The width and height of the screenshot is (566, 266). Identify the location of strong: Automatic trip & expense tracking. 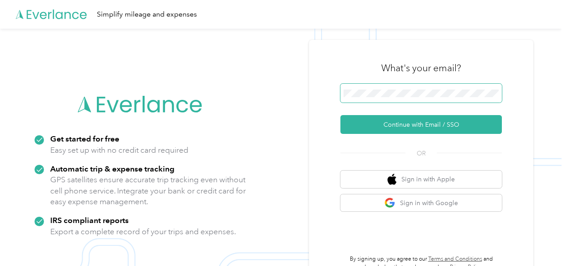
(112, 169).